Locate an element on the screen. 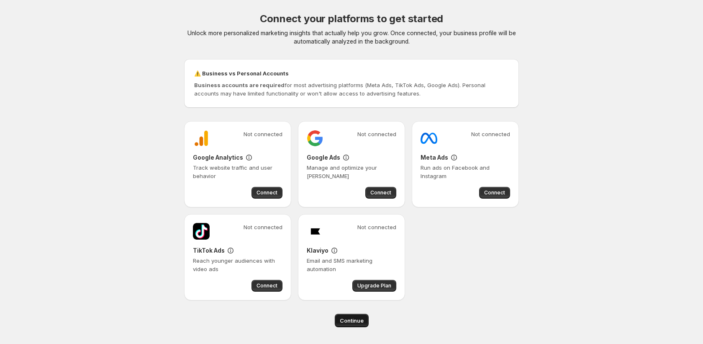 The height and width of the screenshot is (344, 703). p: Unlock more personalized marketing insights that actually help you grow. Once connected, your bus... is located at coordinates (352, 37).